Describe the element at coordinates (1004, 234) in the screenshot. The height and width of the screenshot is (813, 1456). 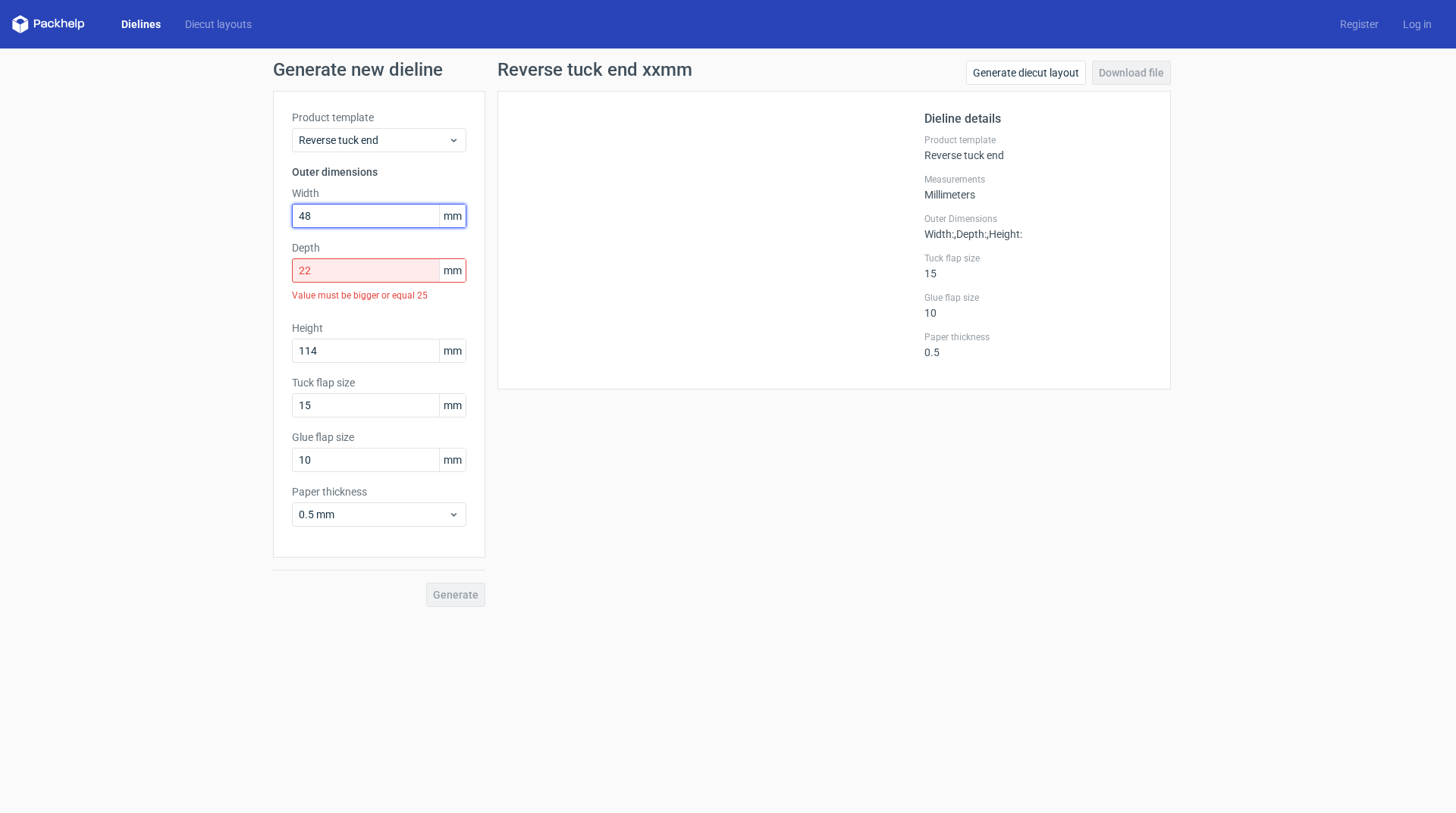
I see `span: , Height :` at that location.